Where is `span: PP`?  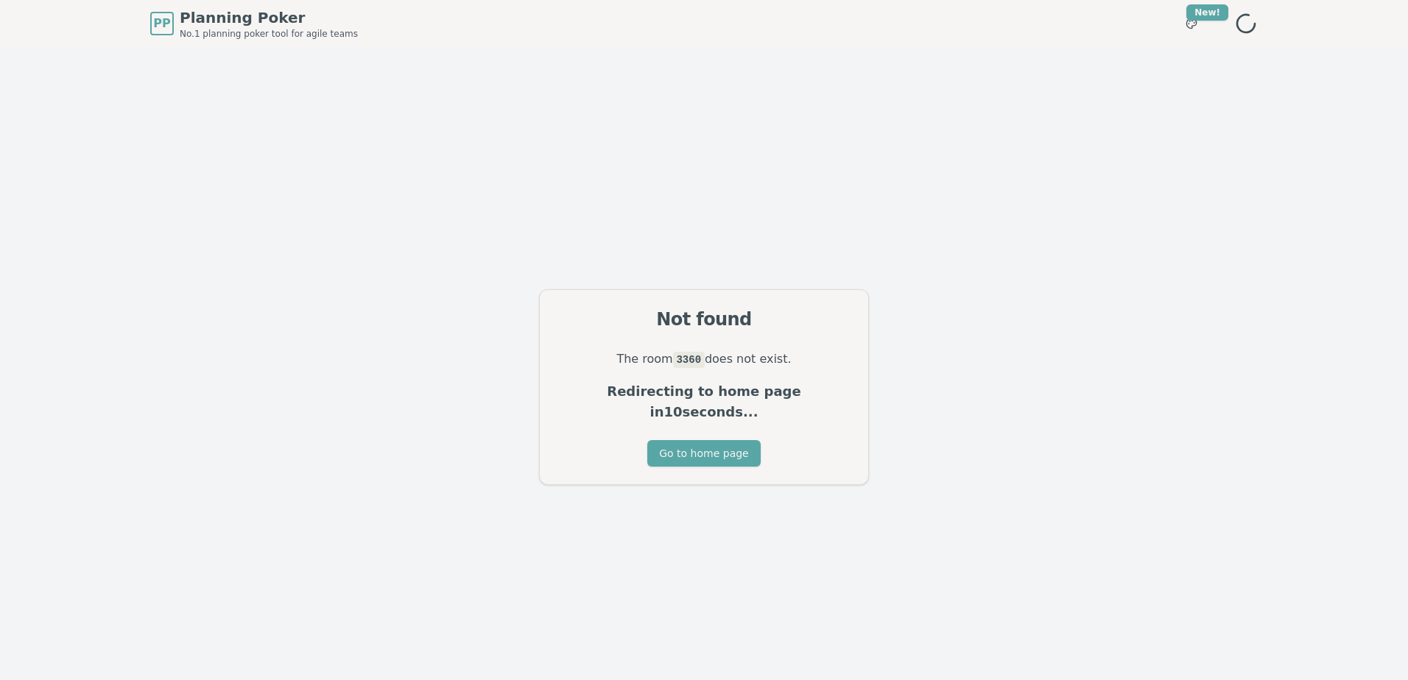 span: PP is located at coordinates (161, 24).